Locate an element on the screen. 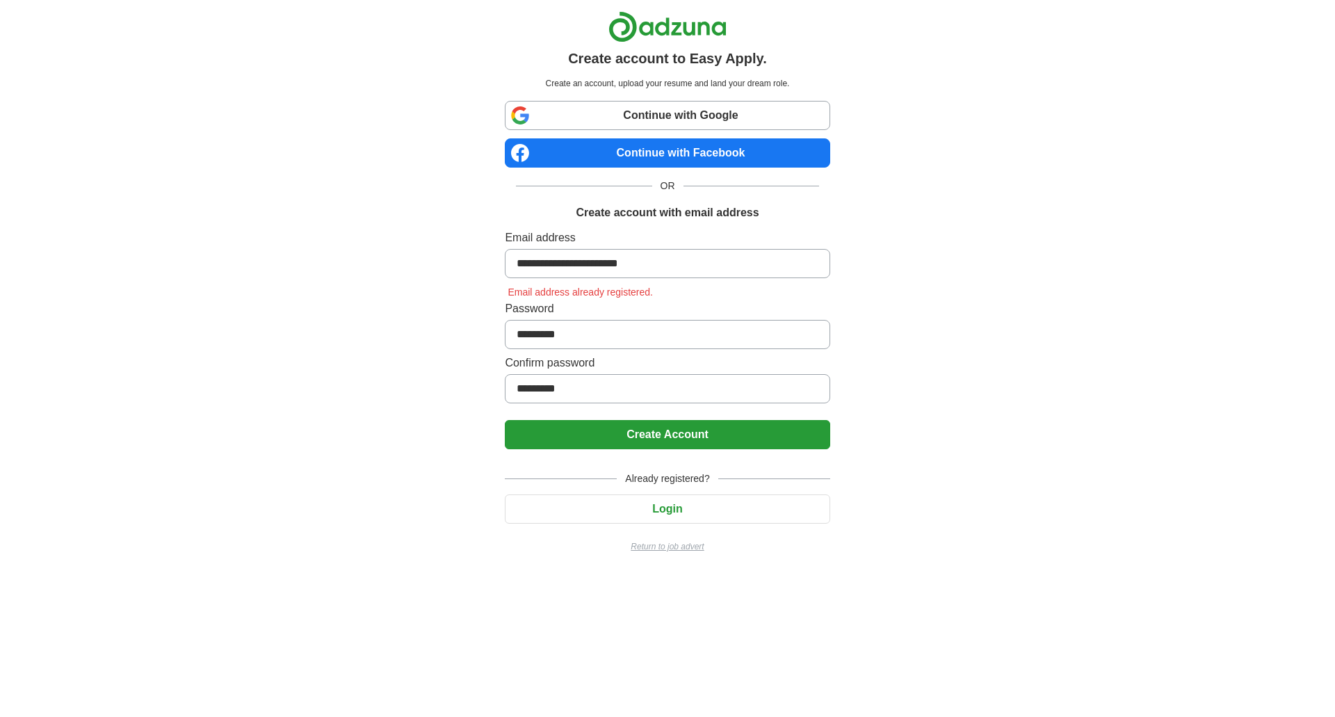  a: Continue with Google is located at coordinates (667, 115).